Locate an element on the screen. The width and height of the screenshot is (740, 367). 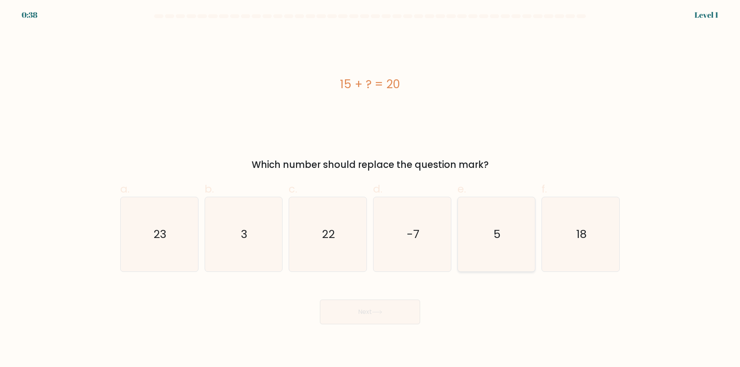
span: c. is located at coordinates (293, 189).